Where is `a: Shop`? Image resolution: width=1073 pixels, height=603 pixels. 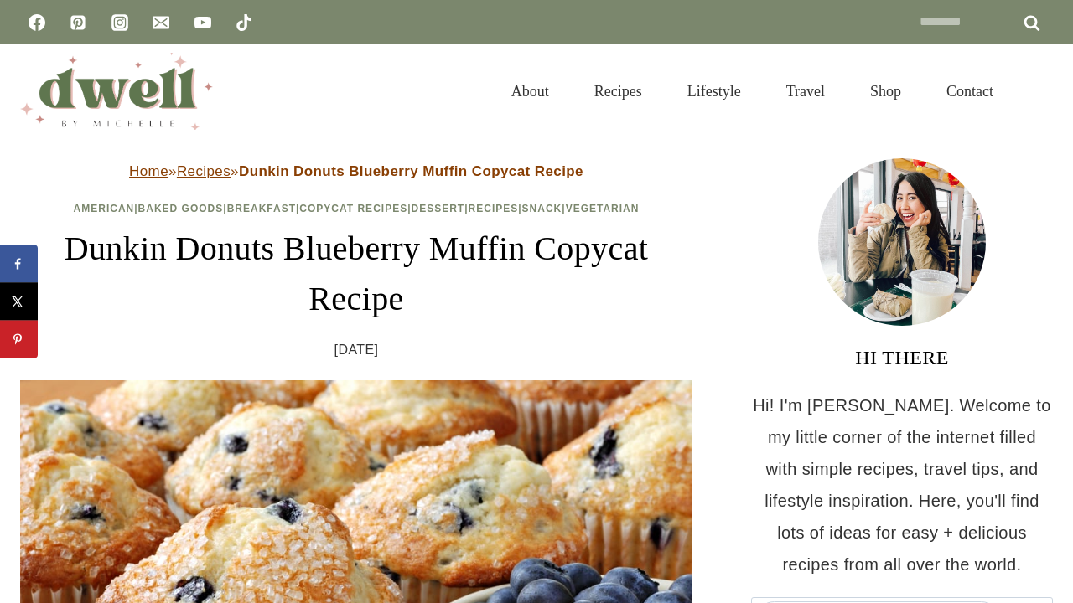
a: Shop is located at coordinates (885, 91).